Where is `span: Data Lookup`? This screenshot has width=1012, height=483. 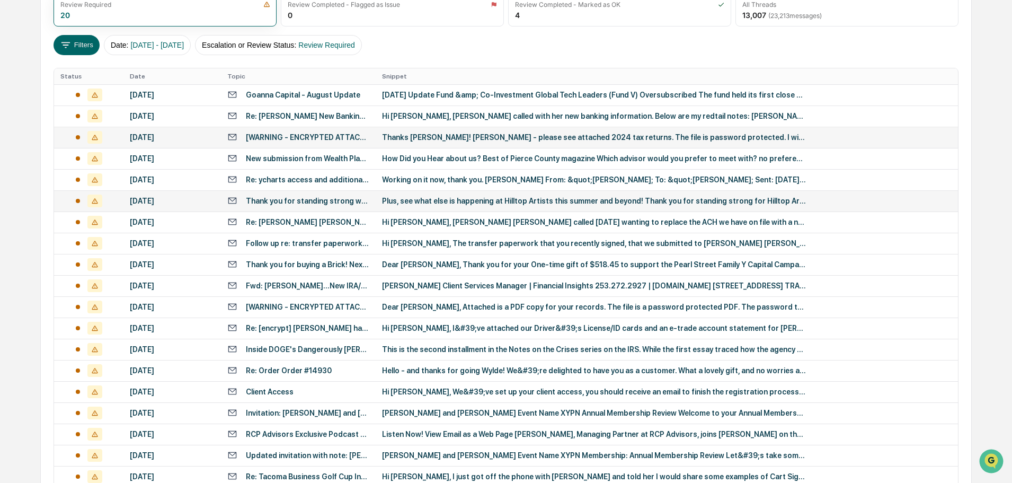 span: Data Lookup is located at coordinates (44, 214).